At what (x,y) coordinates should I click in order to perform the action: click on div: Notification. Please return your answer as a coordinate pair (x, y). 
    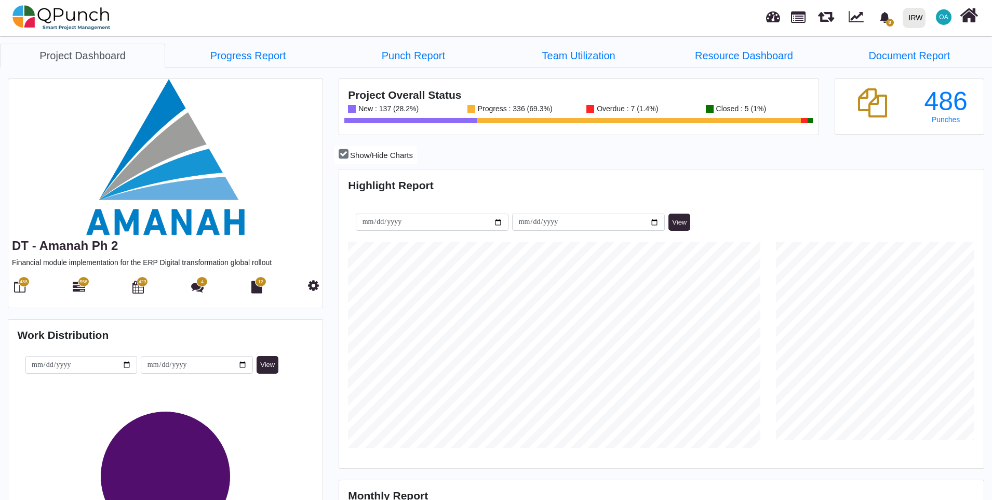
    Looking at the image, I should click on (885, 17).